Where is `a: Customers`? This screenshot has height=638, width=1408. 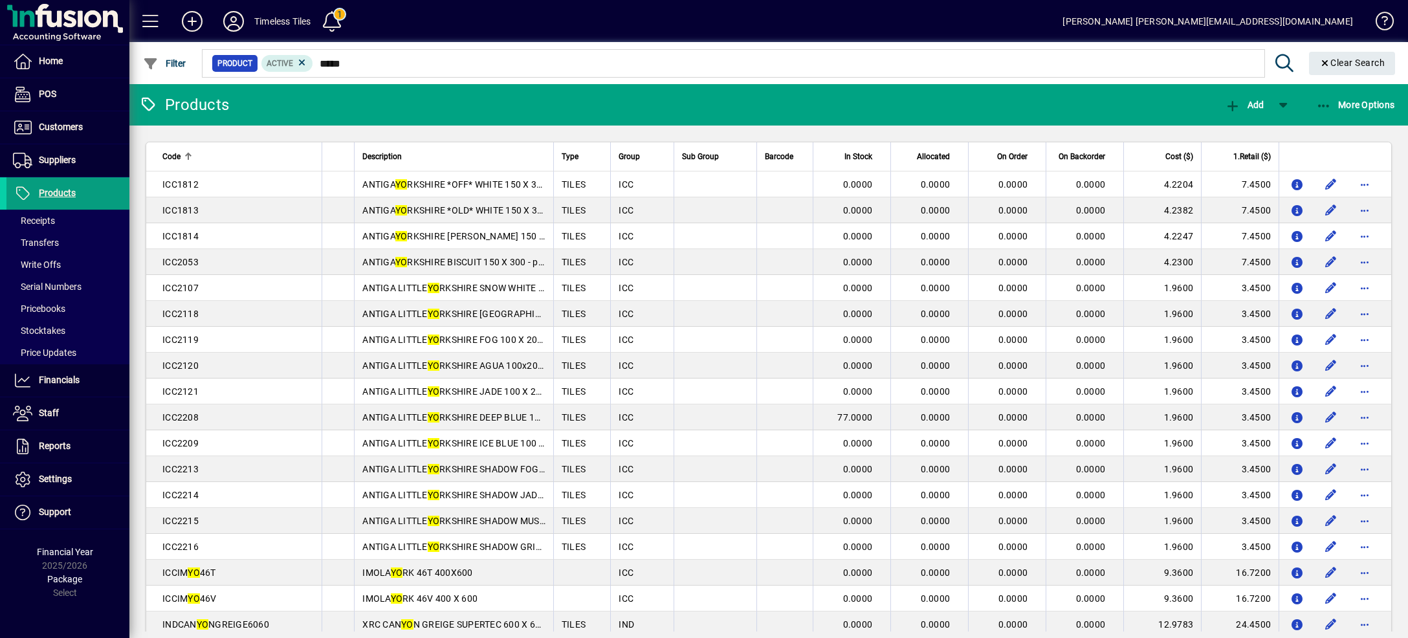 a: Customers is located at coordinates (68, 127).